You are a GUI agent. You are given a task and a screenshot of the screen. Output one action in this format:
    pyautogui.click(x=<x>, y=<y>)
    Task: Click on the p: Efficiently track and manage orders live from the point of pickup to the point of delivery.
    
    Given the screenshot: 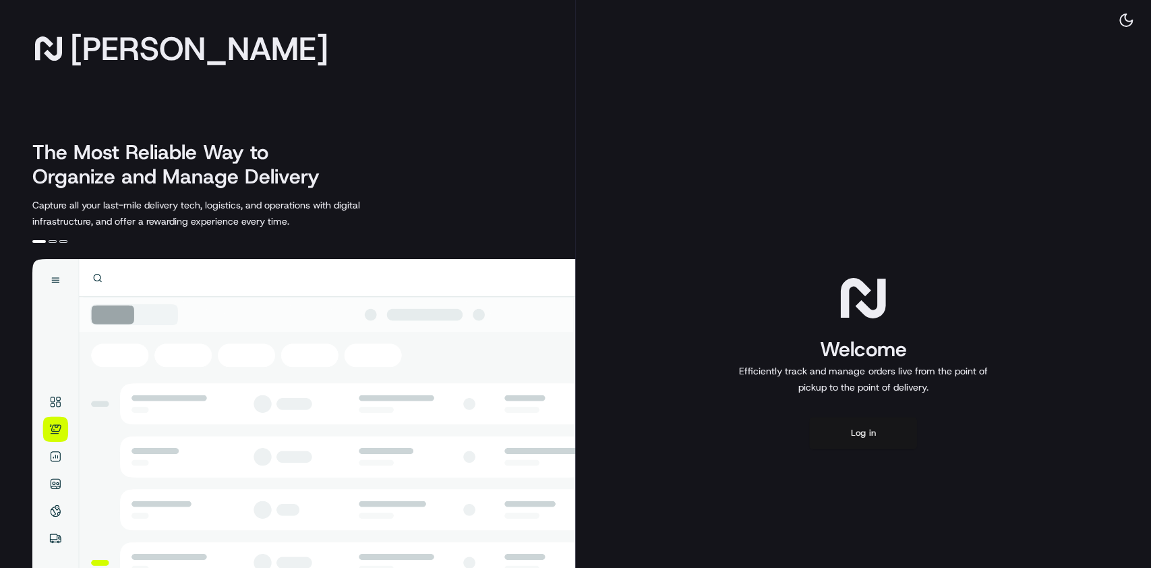 What is the action you would take?
    pyautogui.click(x=863, y=379)
    